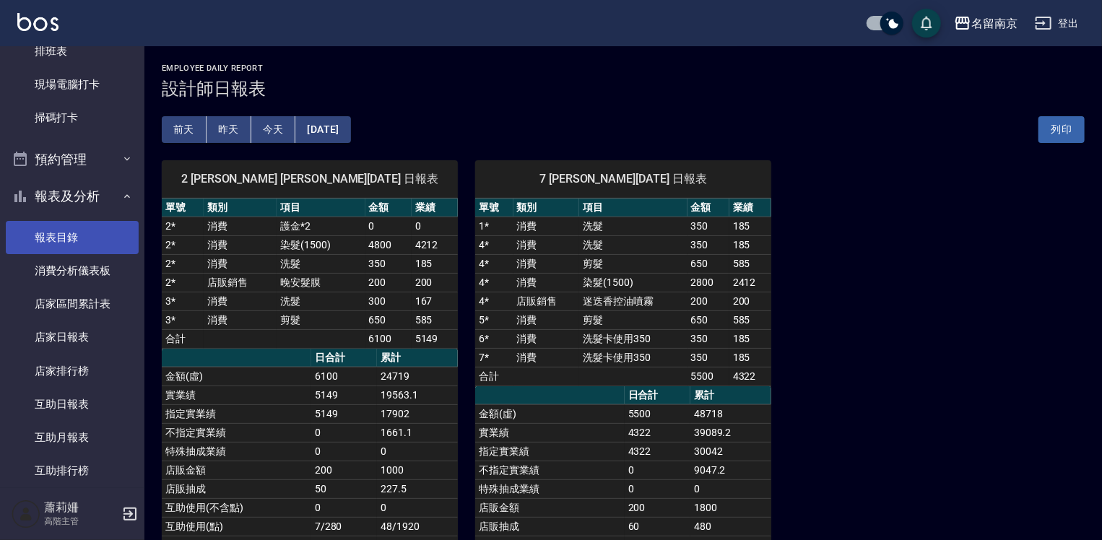 The image size is (1102, 540). I want to click on td: 4322, so click(751, 376).